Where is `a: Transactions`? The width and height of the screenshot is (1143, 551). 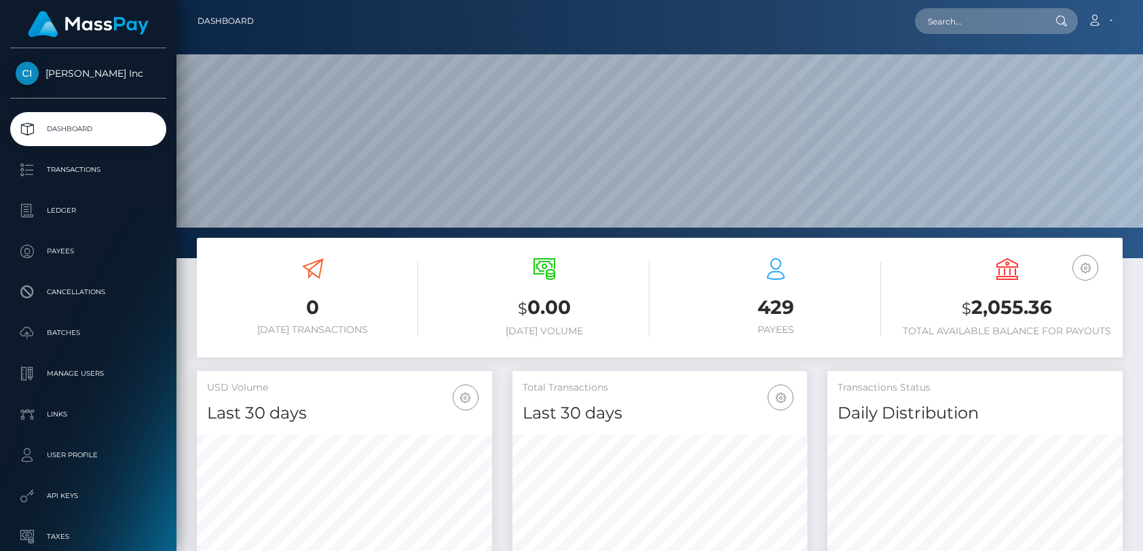 a: Transactions is located at coordinates (88, 170).